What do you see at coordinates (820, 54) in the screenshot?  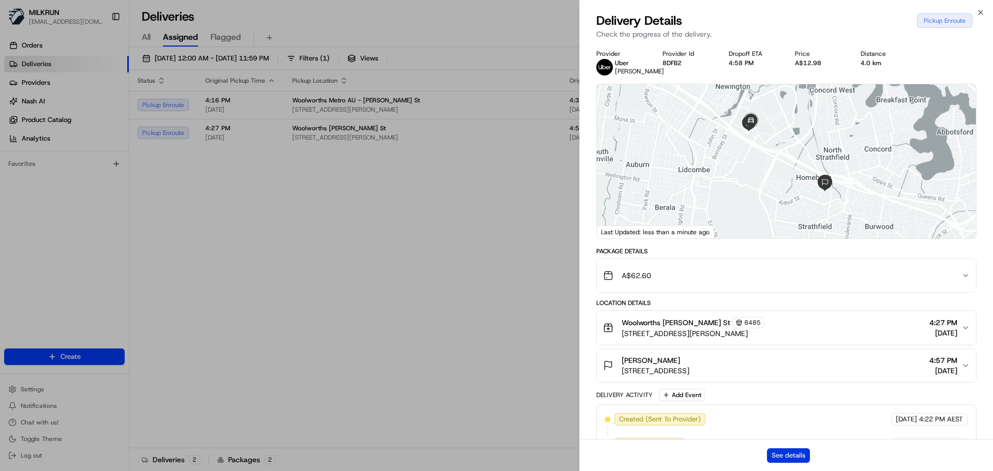 I see `div: Price` at bounding box center [820, 54].